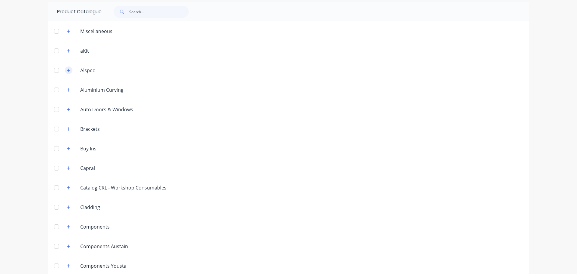 Image resolution: width=577 pixels, height=274 pixels. What do you see at coordinates (103, 266) in the screenshot?
I see `div: Components Yousta` at bounding box center [103, 266].